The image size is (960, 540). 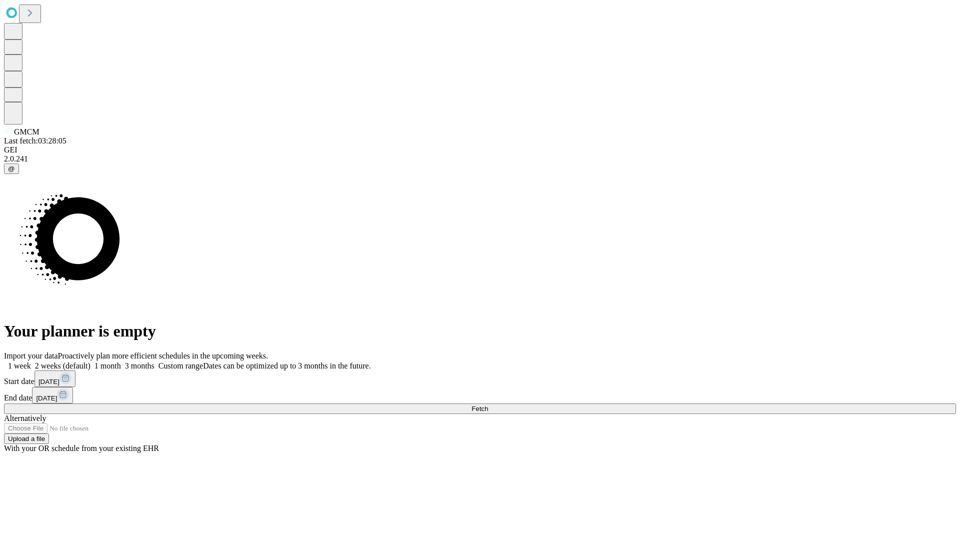 What do you see at coordinates (163, 356) in the screenshot?
I see `span: Proactively plan more efficient schedules in the upcoming weeks.` at bounding box center [163, 356].